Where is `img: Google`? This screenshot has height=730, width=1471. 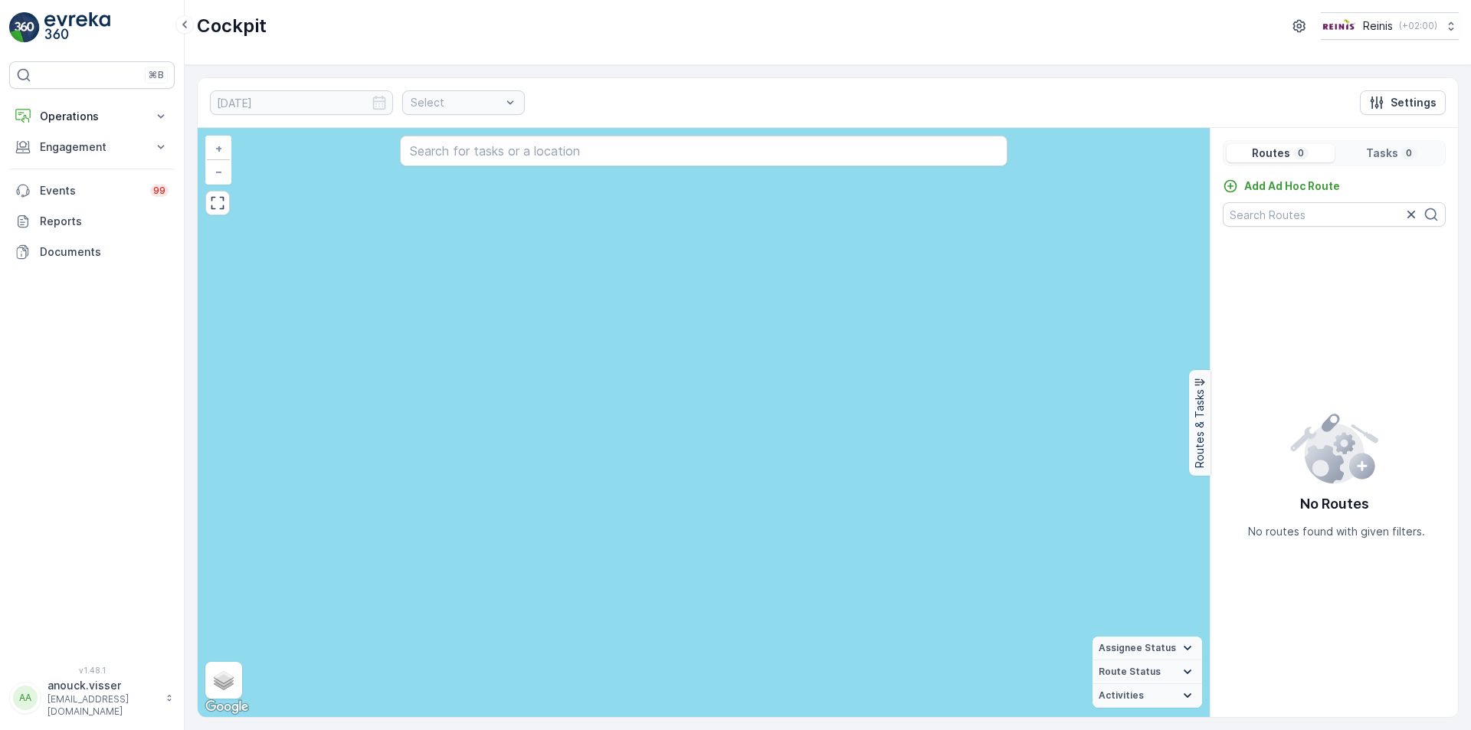
img: Google is located at coordinates (227, 707).